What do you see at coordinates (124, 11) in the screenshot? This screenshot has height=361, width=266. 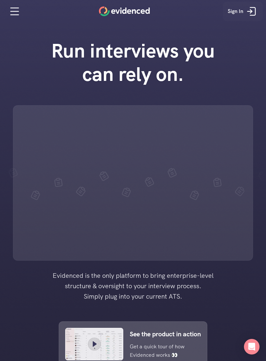 I see `a: Home` at bounding box center [124, 11].